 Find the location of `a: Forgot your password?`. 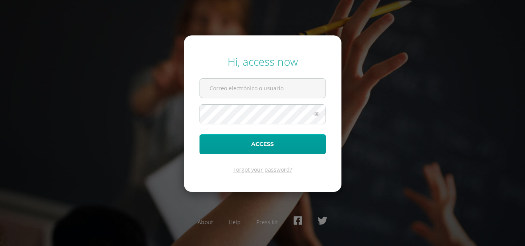

a: Forgot your password? is located at coordinates (263, 169).